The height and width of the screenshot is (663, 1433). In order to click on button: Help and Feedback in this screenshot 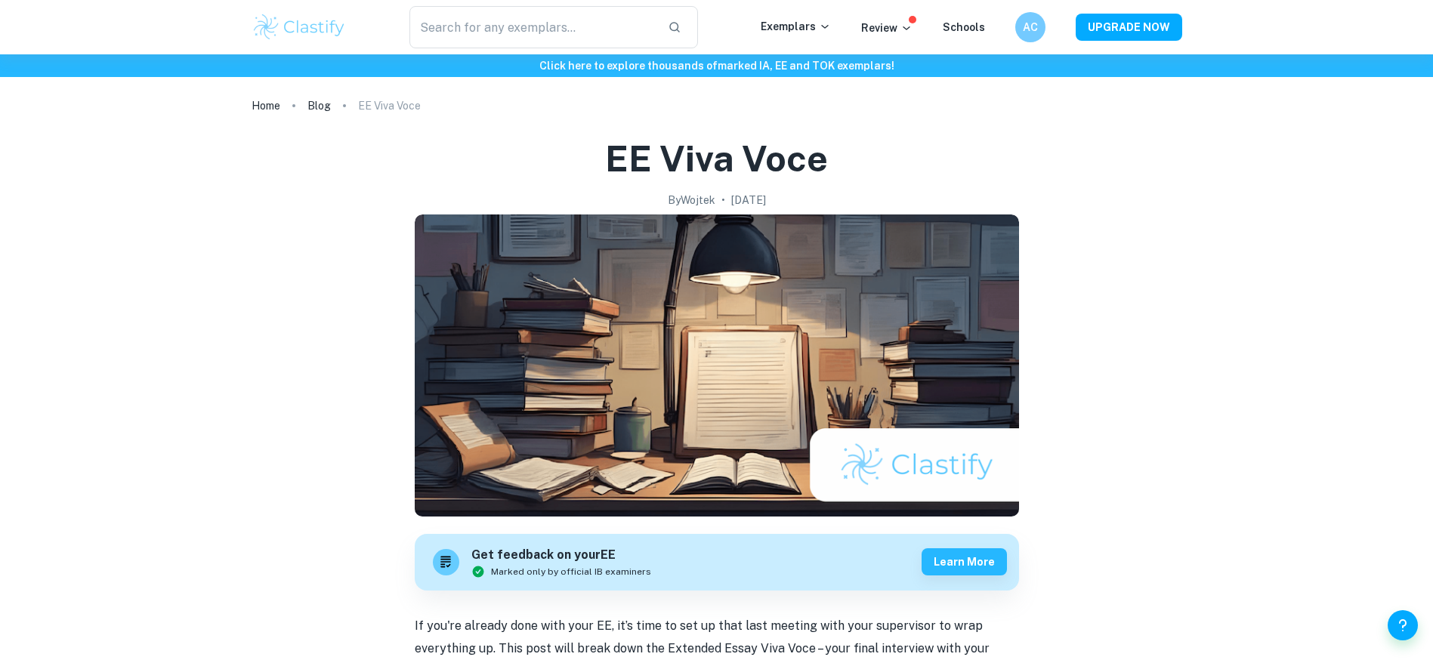, I will do `click(1402, 625)`.